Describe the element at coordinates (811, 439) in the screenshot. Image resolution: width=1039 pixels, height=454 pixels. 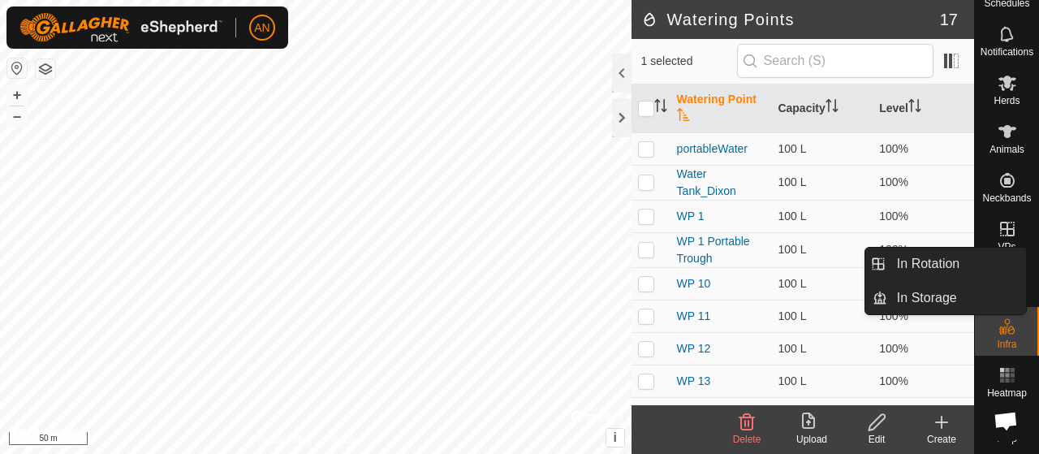
I see `div: Upload` at that location.